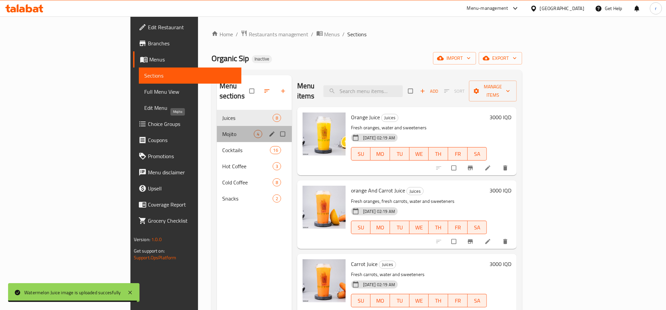  What do you see at coordinates (429, 91) in the screenshot?
I see `span: Add item` at bounding box center [429, 91].